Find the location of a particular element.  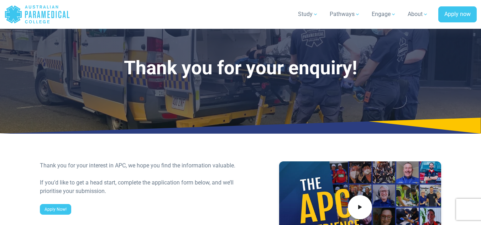

a: Engage is located at coordinates (384, 14).